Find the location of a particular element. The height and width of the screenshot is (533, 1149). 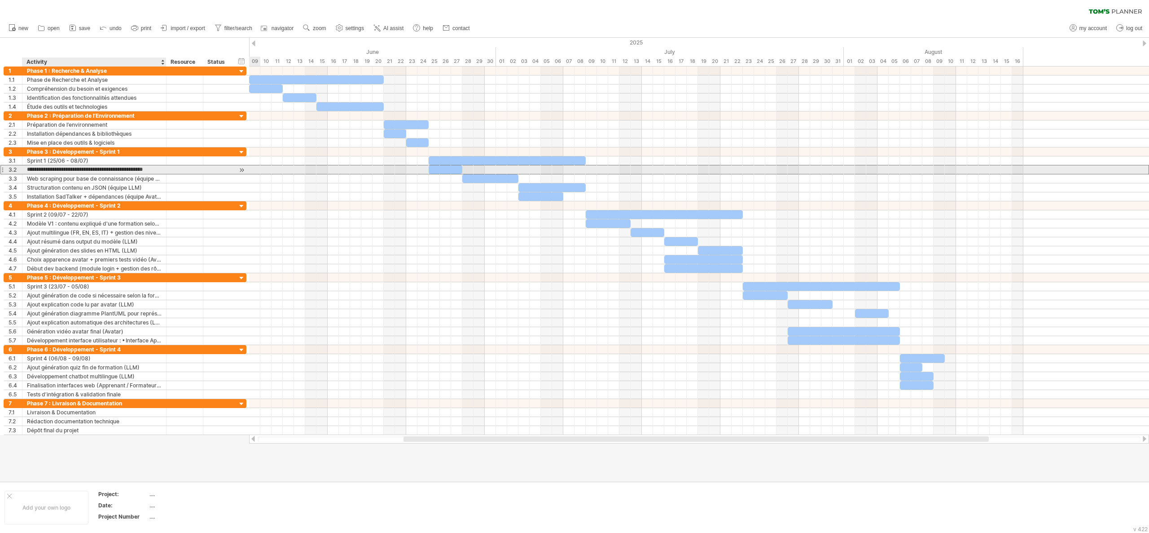

a: zoom is located at coordinates (315, 28).